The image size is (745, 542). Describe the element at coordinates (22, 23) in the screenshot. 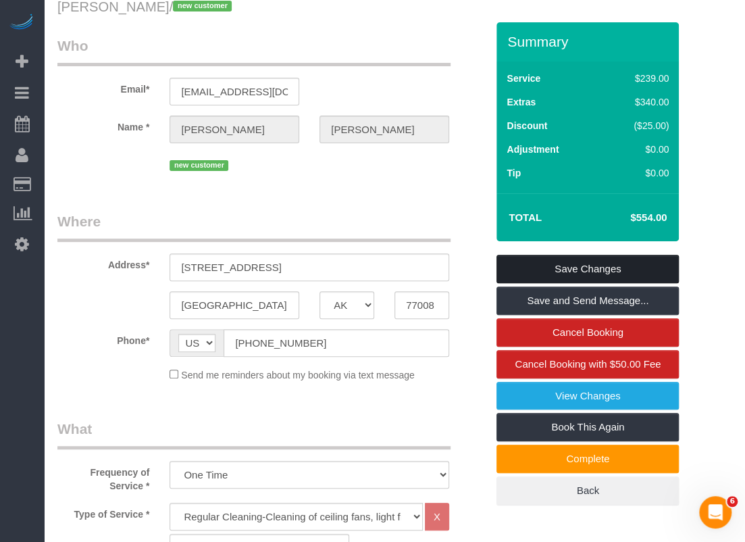

I see `img: Automaid Logo` at that location.